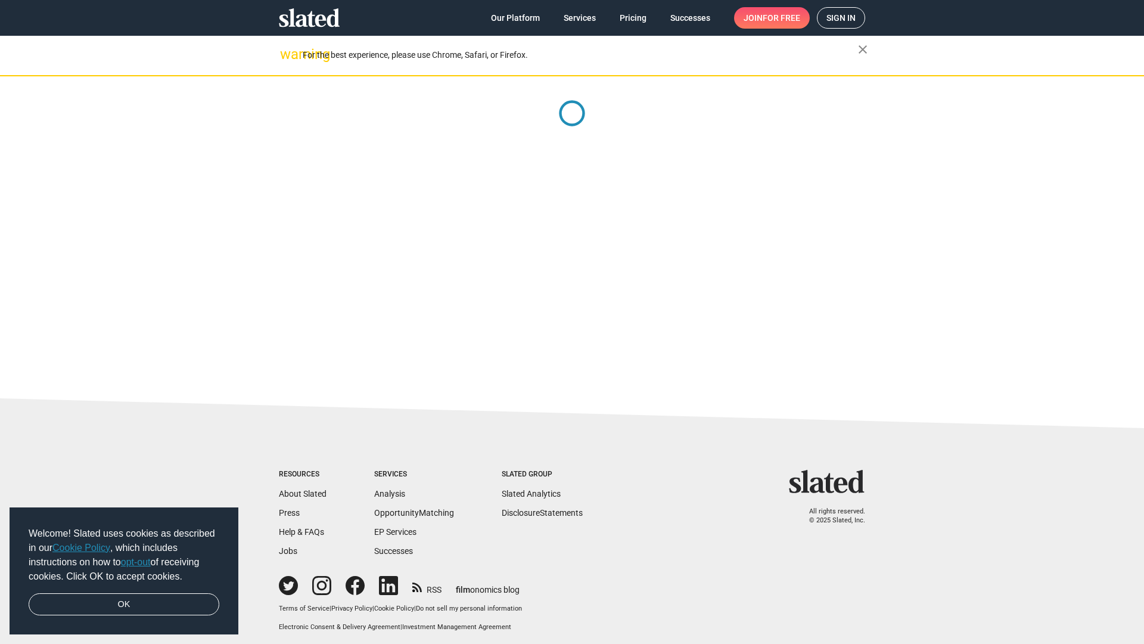 This screenshot has width=1144, height=644. Describe the element at coordinates (124, 604) in the screenshot. I see `a: dismiss cookie message` at that location.